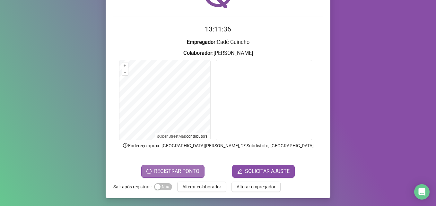 The height and width of the screenshot is (206, 436). I want to click on strong: Colaborador, so click(198, 53).